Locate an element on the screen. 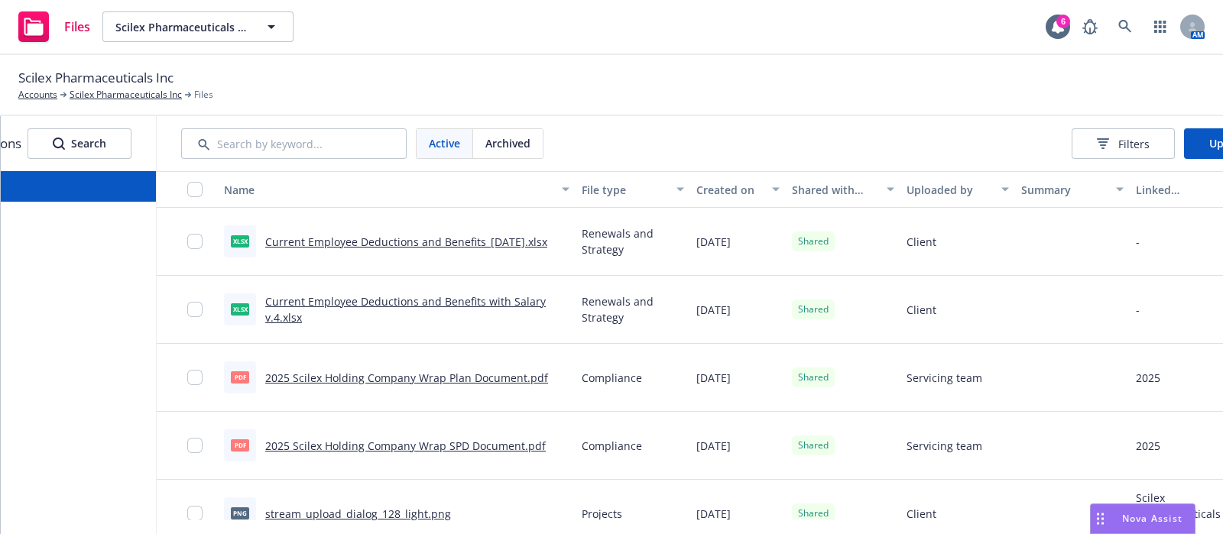 This screenshot has width=1223, height=534. a: Switch app is located at coordinates (1160, 27).